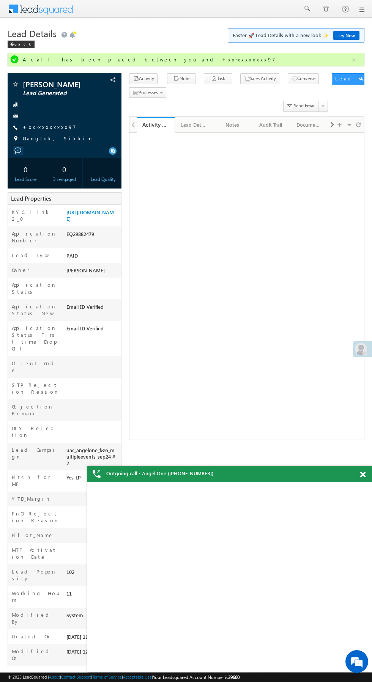 The image size is (372, 682). I want to click on label: Pitch for MF, so click(35, 480).